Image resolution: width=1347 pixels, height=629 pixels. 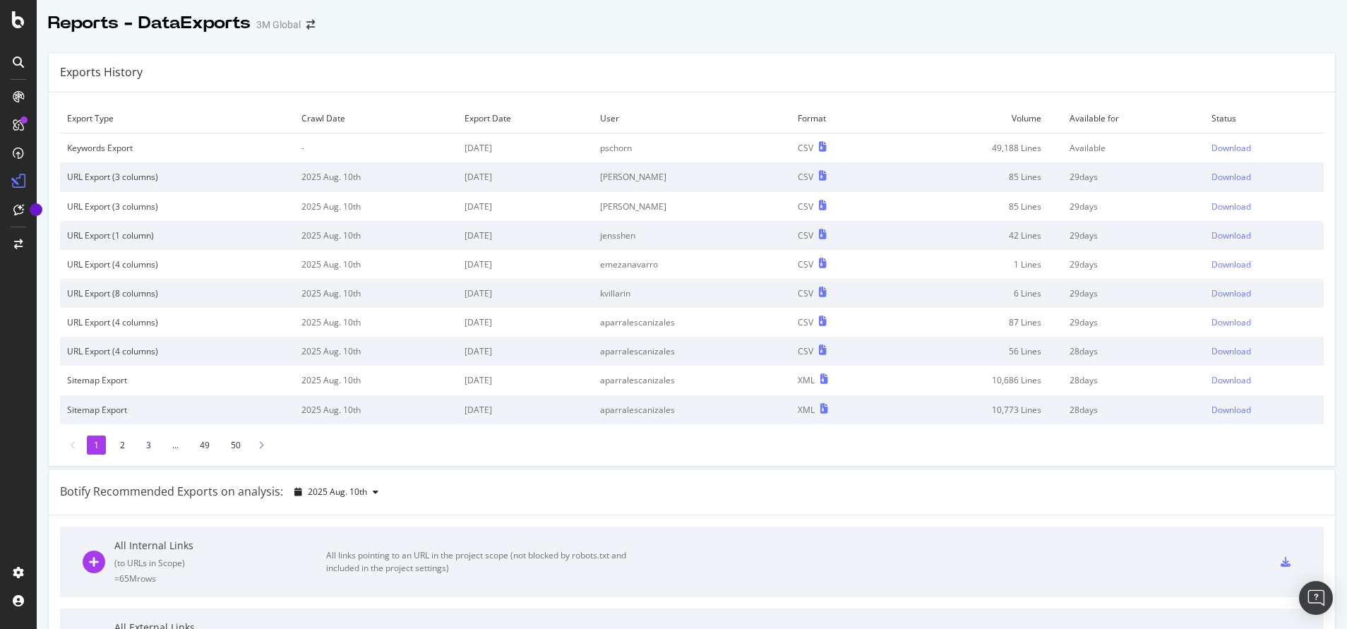 What do you see at coordinates (1316, 598) in the screenshot?
I see `div: Open Intercom Messenger` at bounding box center [1316, 598].